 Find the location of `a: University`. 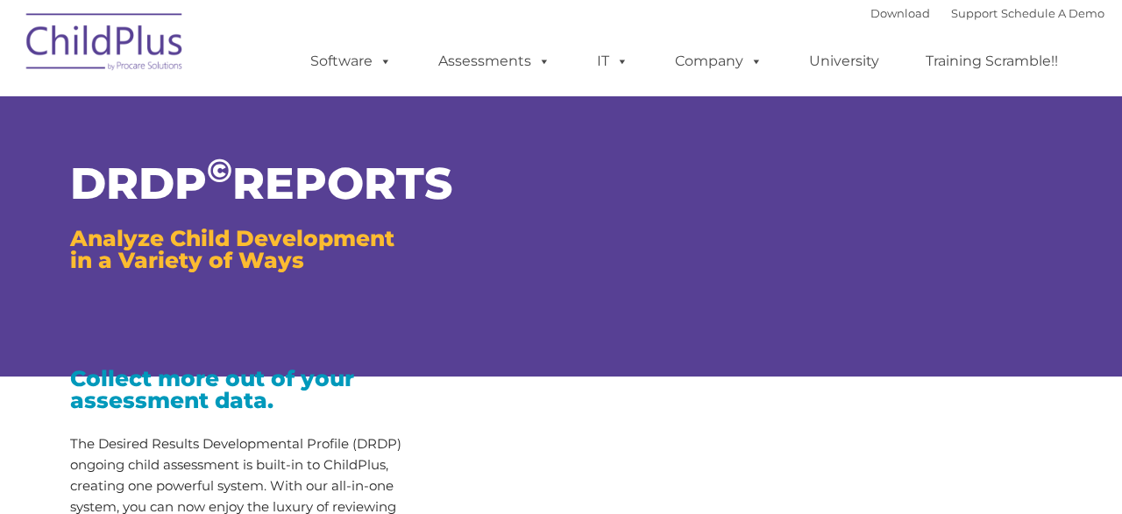

a: University is located at coordinates (844, 61).